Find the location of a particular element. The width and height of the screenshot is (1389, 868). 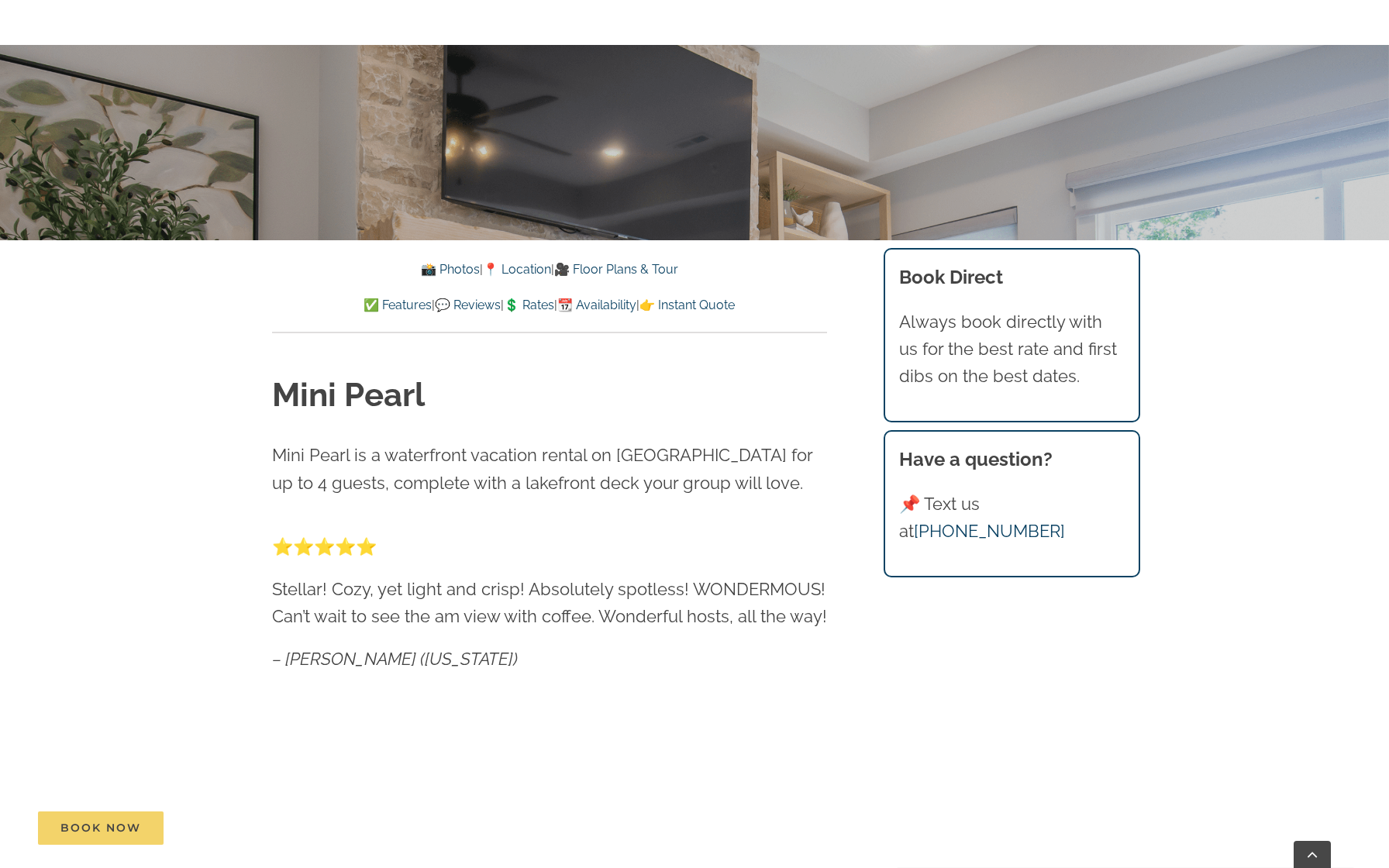

a: 💲 Rates is located at coordinates (528, 304).